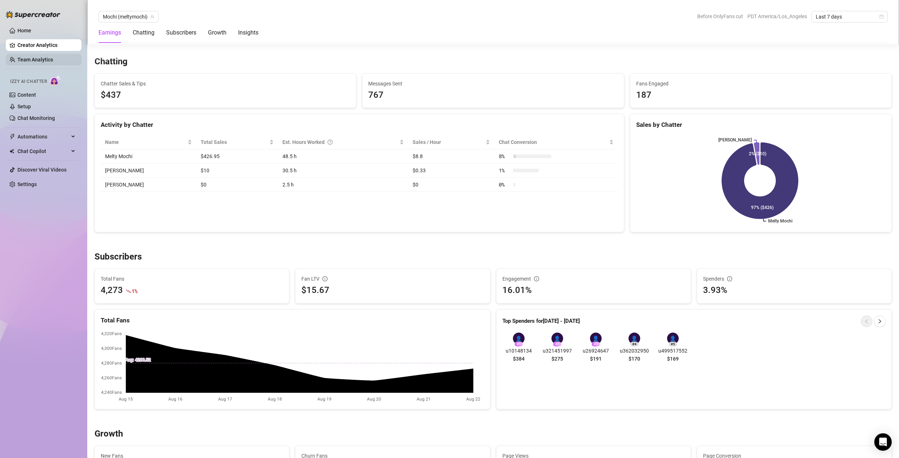 This screenshot has height=458, width=899. I want to click on span: question-circle, so click(330, 142).